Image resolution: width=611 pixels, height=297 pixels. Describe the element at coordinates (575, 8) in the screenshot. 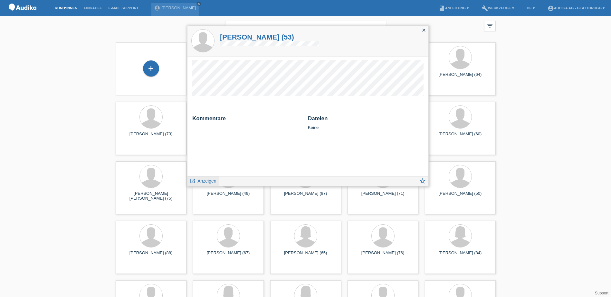

I see `a: account_circleAudika AG - Glattbrugg ▾` at that location.